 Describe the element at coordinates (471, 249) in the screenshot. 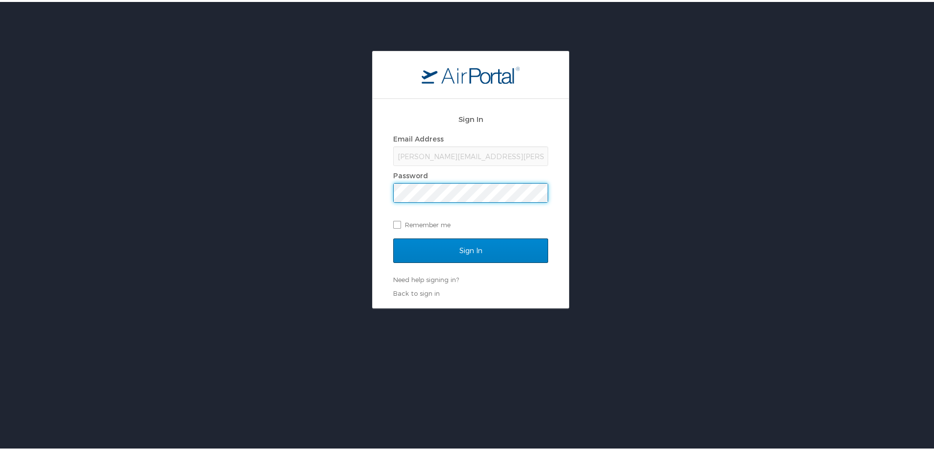

I see `input: Sign In` at that location.